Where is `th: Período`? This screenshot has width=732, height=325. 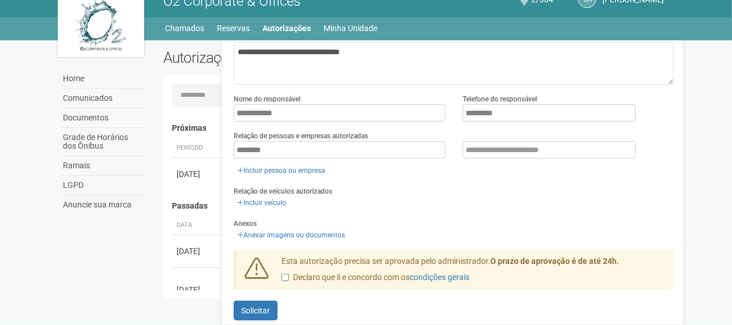
th: Período is located at coordinates (198, 148).